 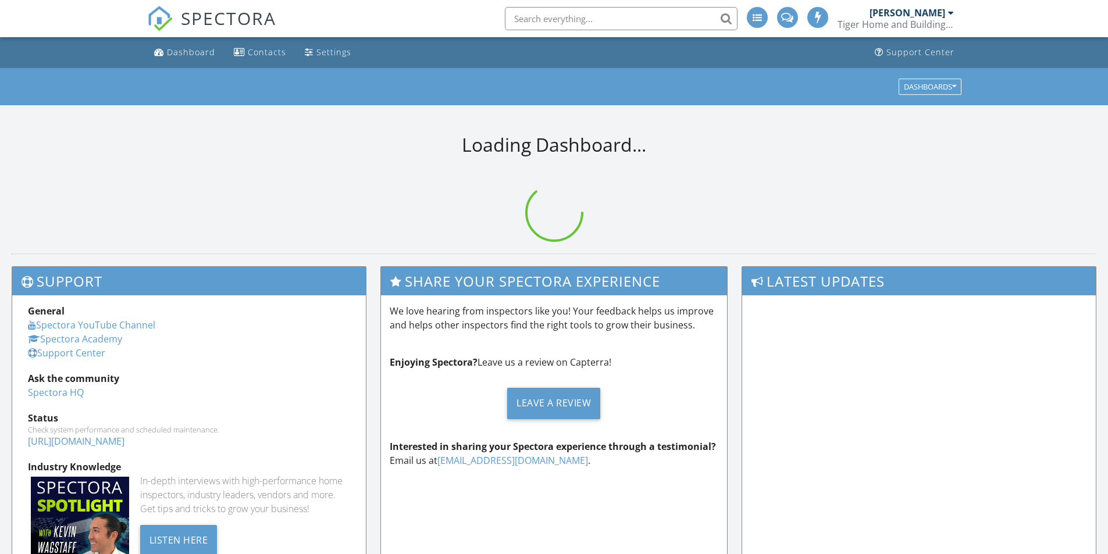 What do you see at coordinates (160, 19) in the screenshot?
I see `img: The Best Home Inspection Software - Spectora` at bounding box center [160, 19].